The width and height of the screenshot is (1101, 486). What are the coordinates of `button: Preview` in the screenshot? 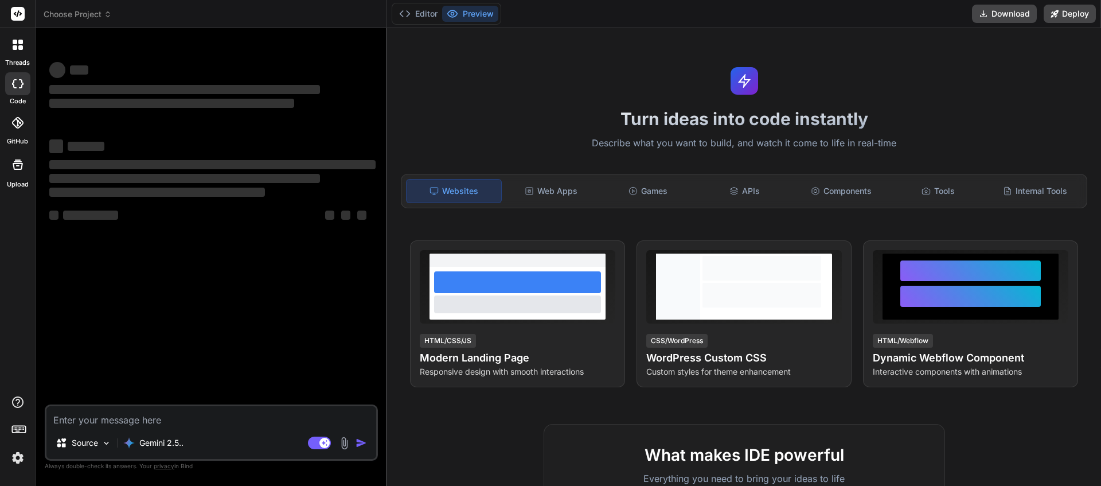 It's located at (470, 14).